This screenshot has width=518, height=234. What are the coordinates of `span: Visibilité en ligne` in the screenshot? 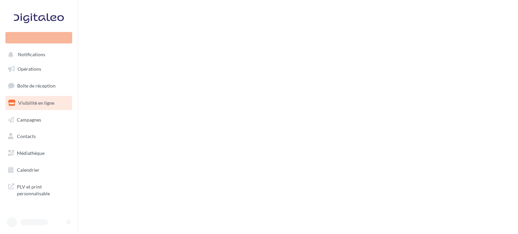 It's located at (36, 103).